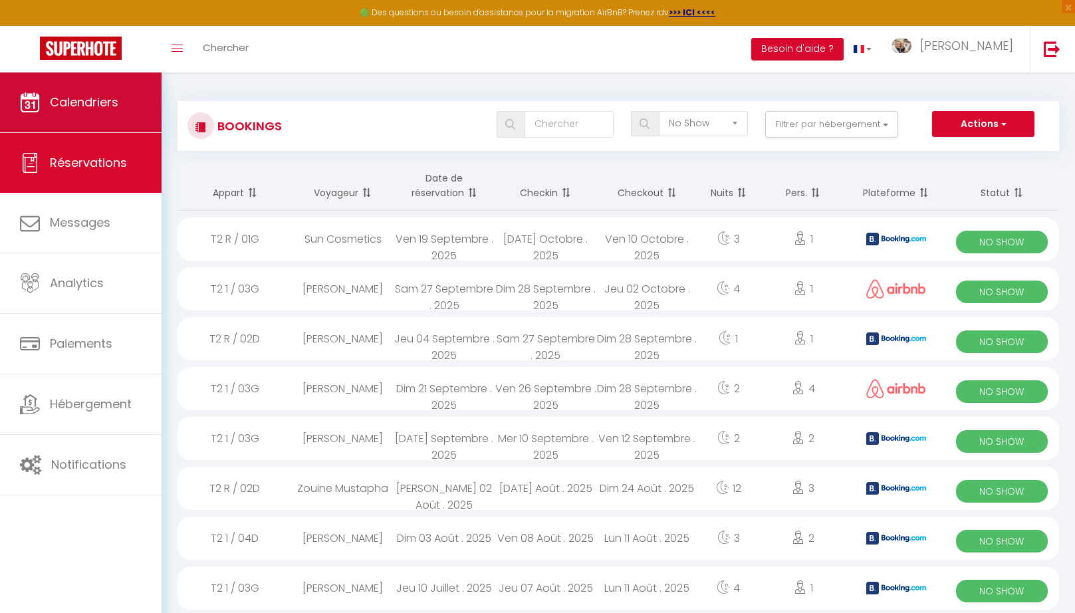 The width and height of the screenshot is (1075, 613). I want to click on th: Sort by guest, so click(342, 185).